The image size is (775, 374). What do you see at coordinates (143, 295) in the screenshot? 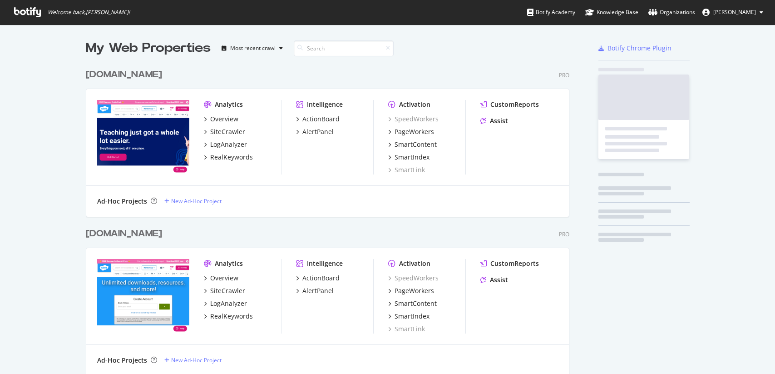
I see `img: twinkl.co.uk` at bounding box center [143, 295].